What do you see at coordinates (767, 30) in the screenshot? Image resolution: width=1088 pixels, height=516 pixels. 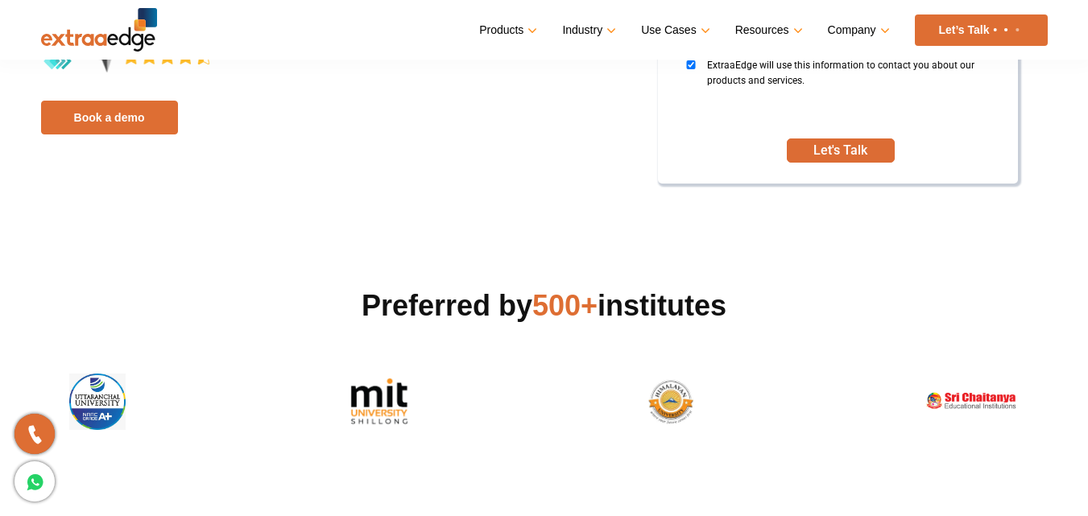 I see `a: Resources` at bounding box center [767, 30].